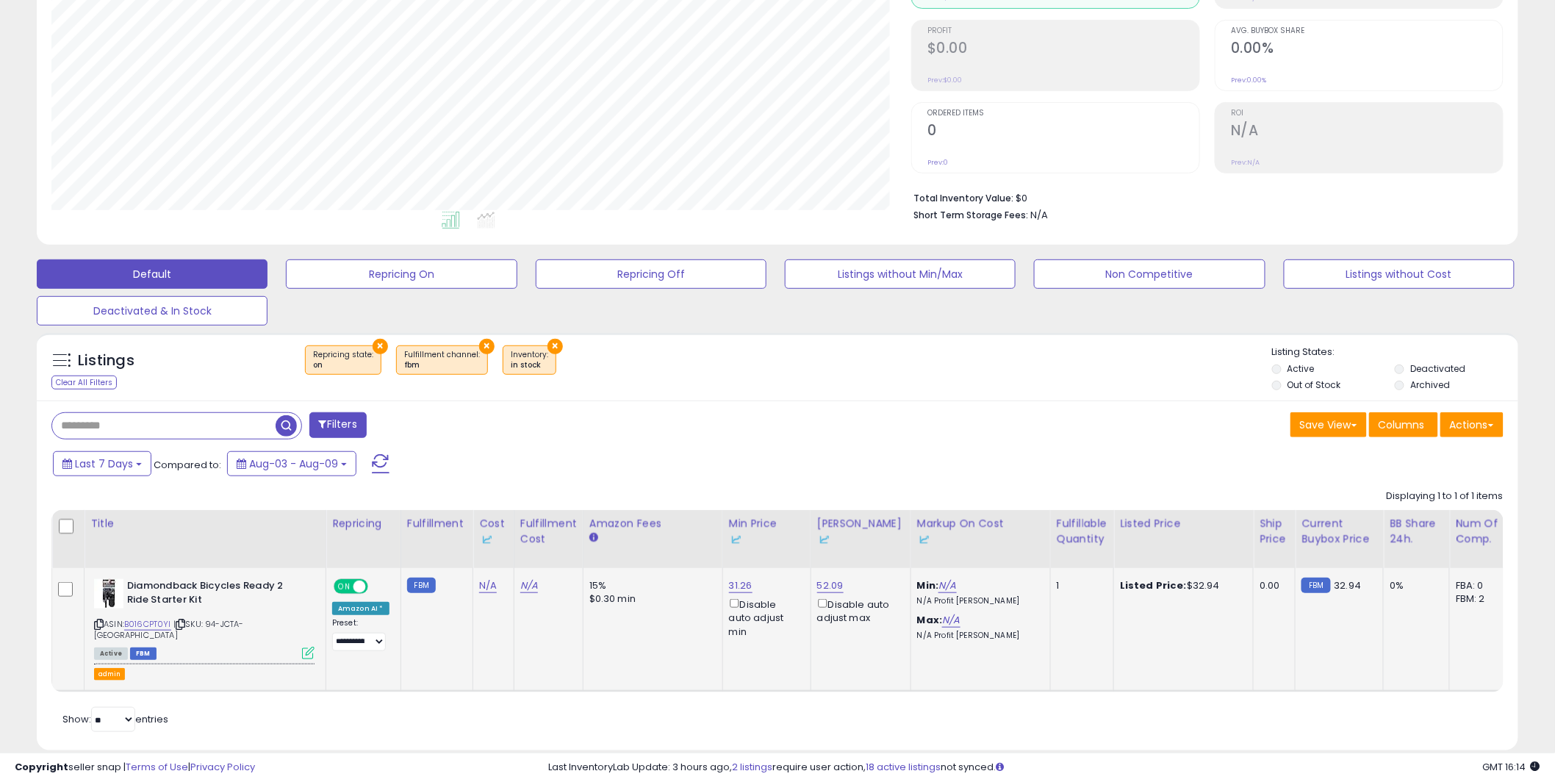 The height and width of the screenshot is (782, 1555). I want to click on button: admin, so click(109, 674).